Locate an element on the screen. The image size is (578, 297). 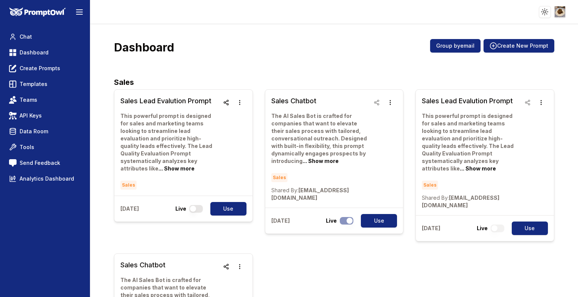
span: API Keys is located at coordinates (30, 116).